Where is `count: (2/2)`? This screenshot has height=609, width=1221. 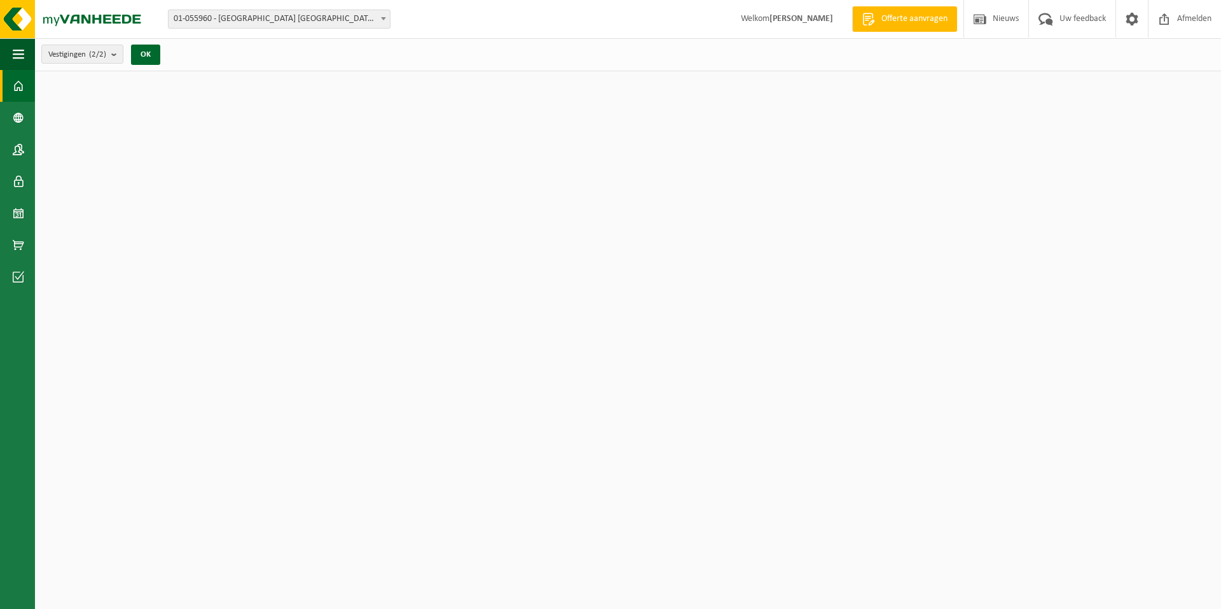 count: (2/2) is located at coordinates (97, 54).